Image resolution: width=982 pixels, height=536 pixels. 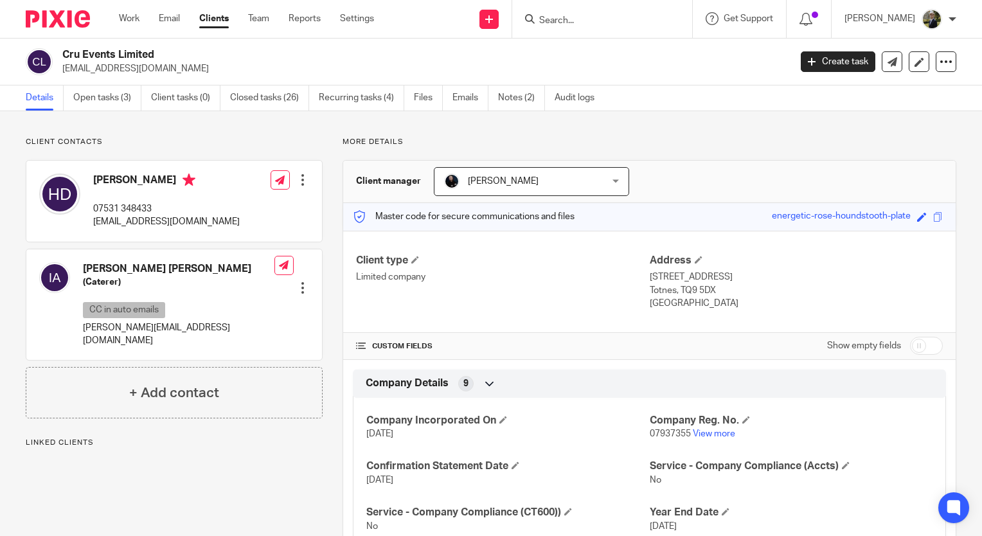 What do you see at coordinates (464, 217) in the screenshot?
I see `p: Master code for secure communications and files` at bounding box center [464, 217].